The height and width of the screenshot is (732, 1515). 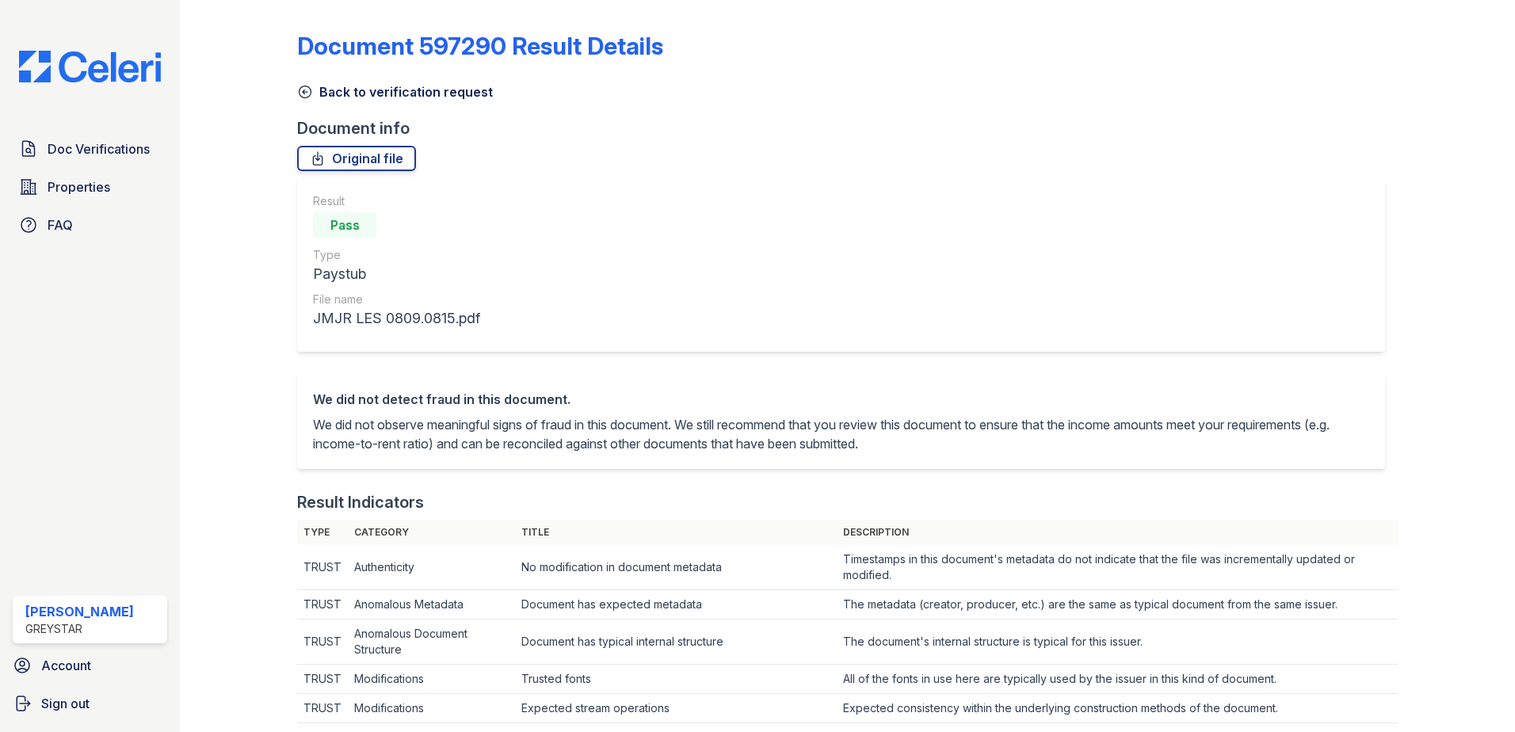 I want to click on td: The metadata (creator, producer, etc.) are the same as typical document from the same issuer., so click(x=1117, y=605).